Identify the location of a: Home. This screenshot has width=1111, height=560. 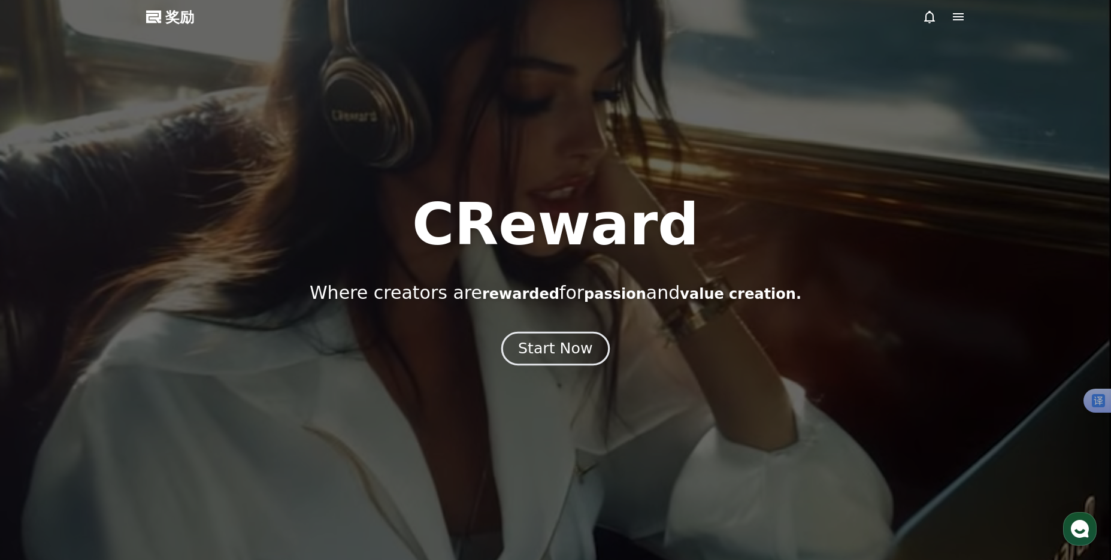
(41, 395).